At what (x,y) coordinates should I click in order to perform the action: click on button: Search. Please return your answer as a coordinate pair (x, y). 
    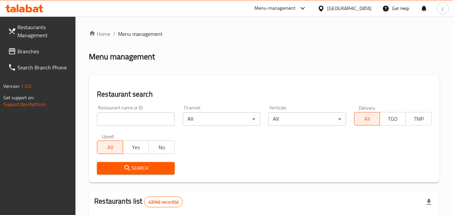
    Looking at the image, I should click on (135, 168).